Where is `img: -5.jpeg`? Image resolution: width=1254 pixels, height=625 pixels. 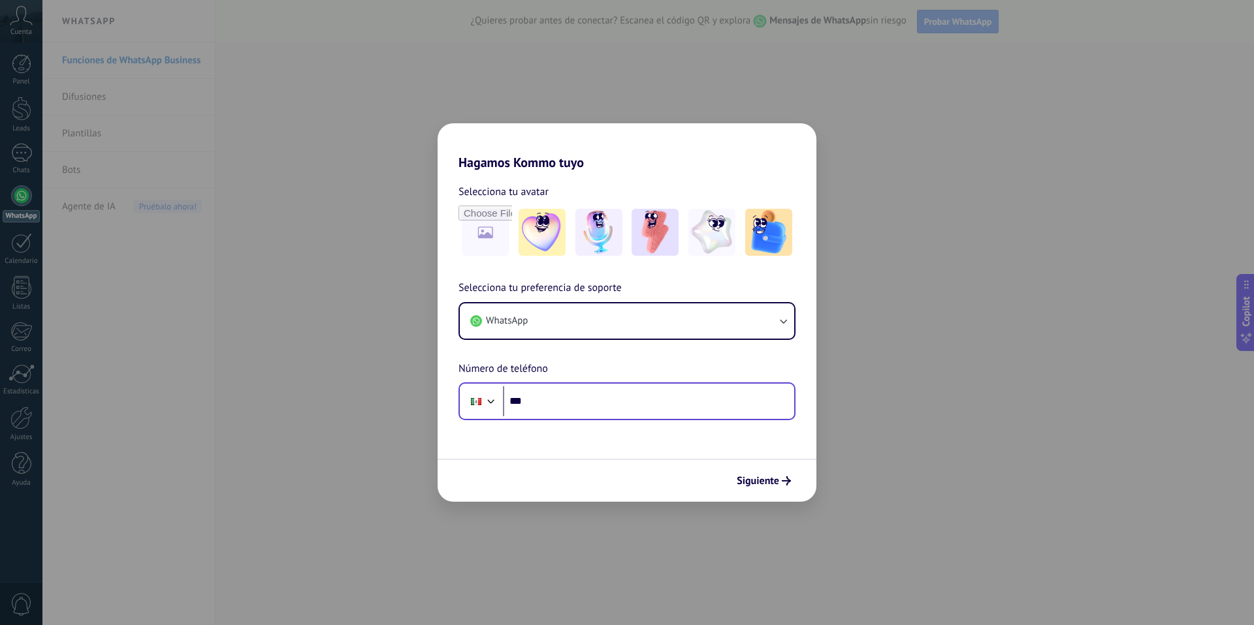
img: -5.jpeg is located at coordinates (768, 232).